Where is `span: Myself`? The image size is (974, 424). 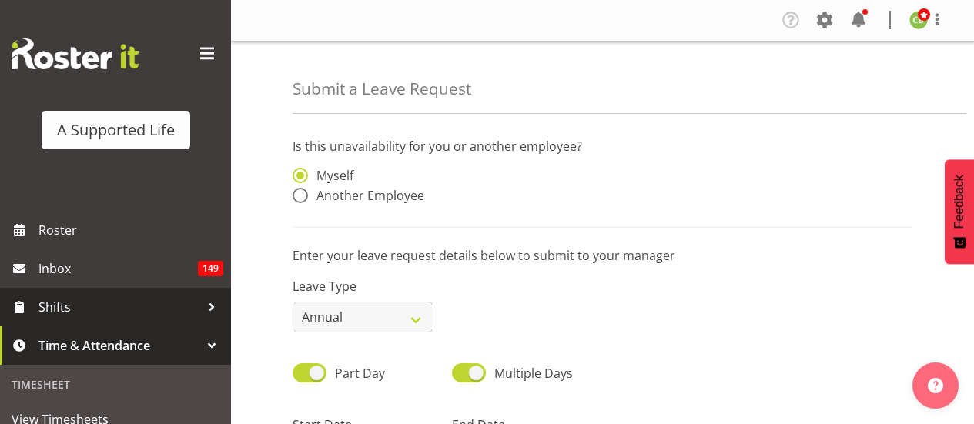
span: Myself is located at coordinates (330, 176).